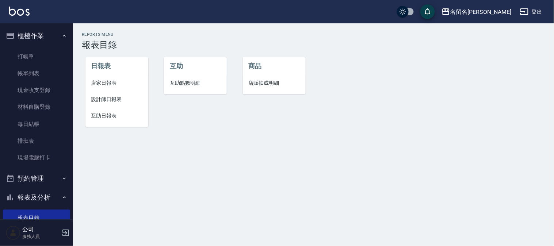 This screenshot has width=554, height=246. I want to click on img: Person, so click(13, 233).